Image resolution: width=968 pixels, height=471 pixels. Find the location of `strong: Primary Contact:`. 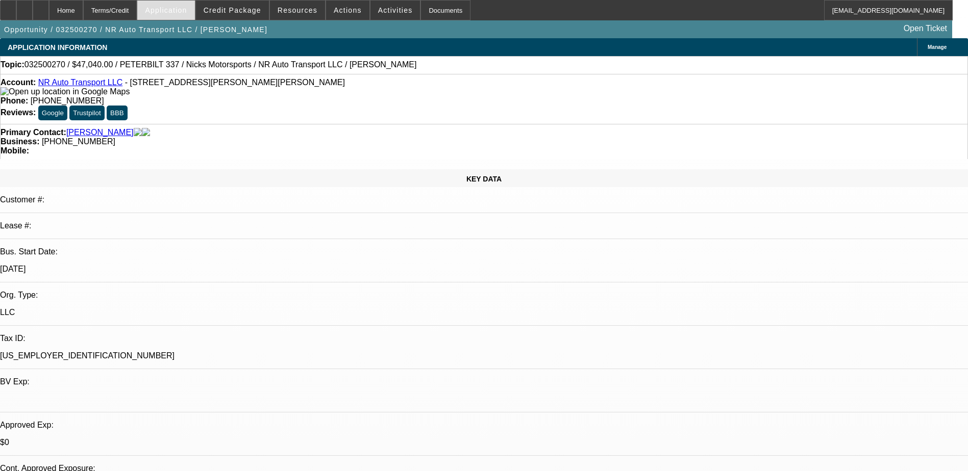

strong: Primary Contact: is located at coordinates (33, 133).